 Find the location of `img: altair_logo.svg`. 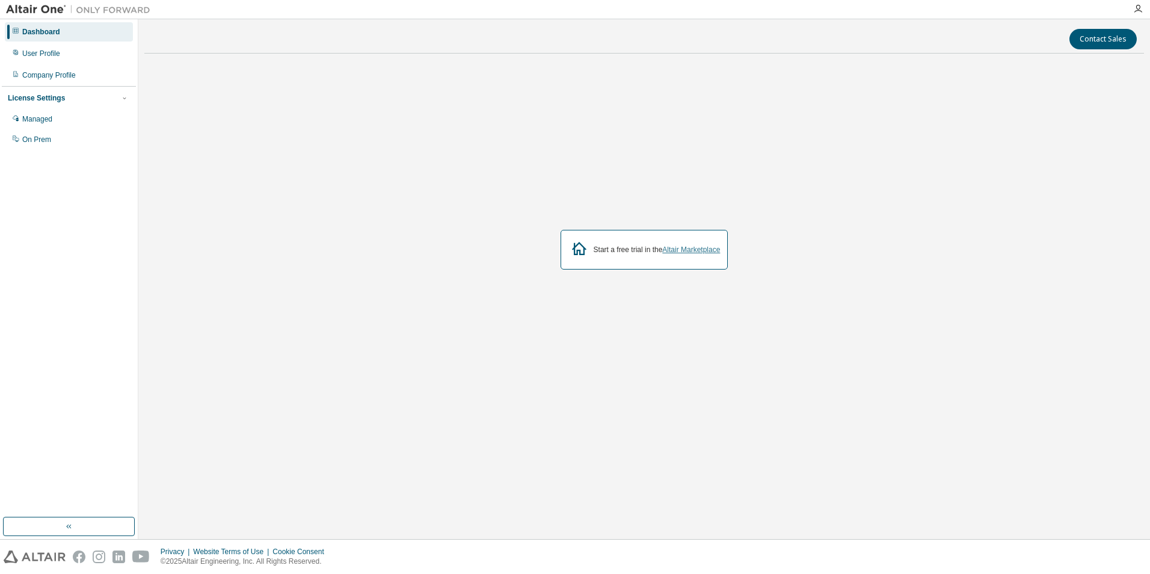

img: altair_logo.svg is located at coordinates (34, 556).